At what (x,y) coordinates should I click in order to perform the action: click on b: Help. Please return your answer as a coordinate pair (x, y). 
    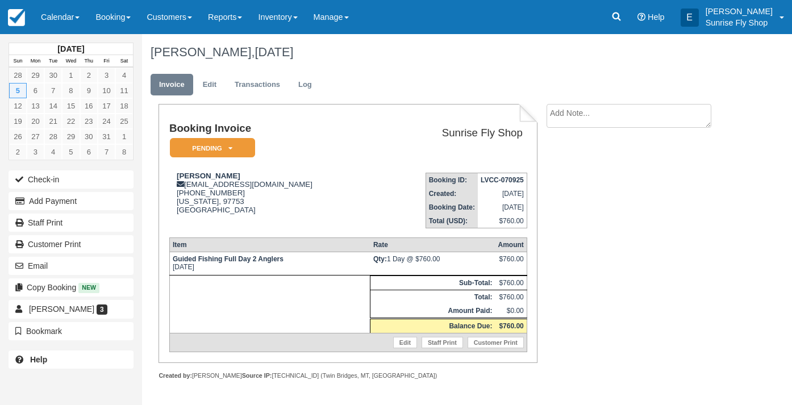
    Looking at the image, I should click on (39, 360).